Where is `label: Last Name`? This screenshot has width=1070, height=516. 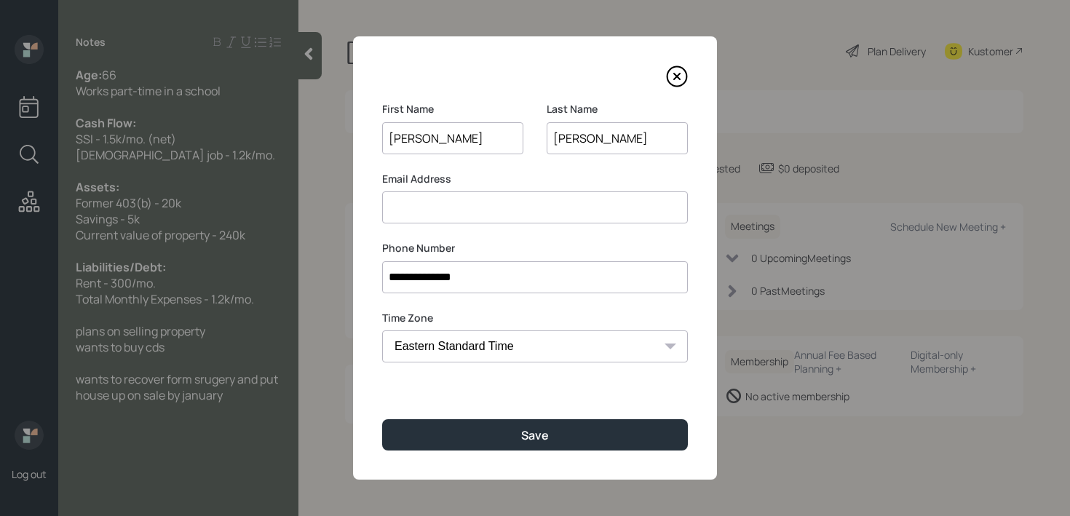 label: Last Name is located at coordinates (617, 109).